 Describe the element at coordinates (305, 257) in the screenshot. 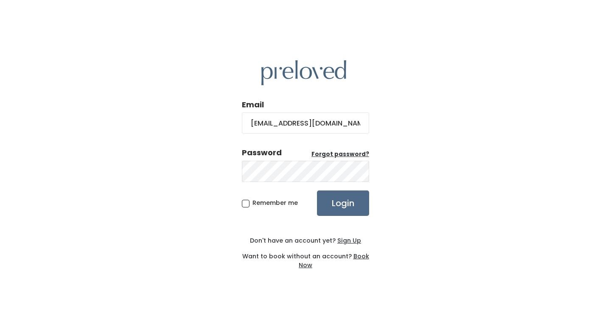

I see `div: Want to book without an account?` at that location.